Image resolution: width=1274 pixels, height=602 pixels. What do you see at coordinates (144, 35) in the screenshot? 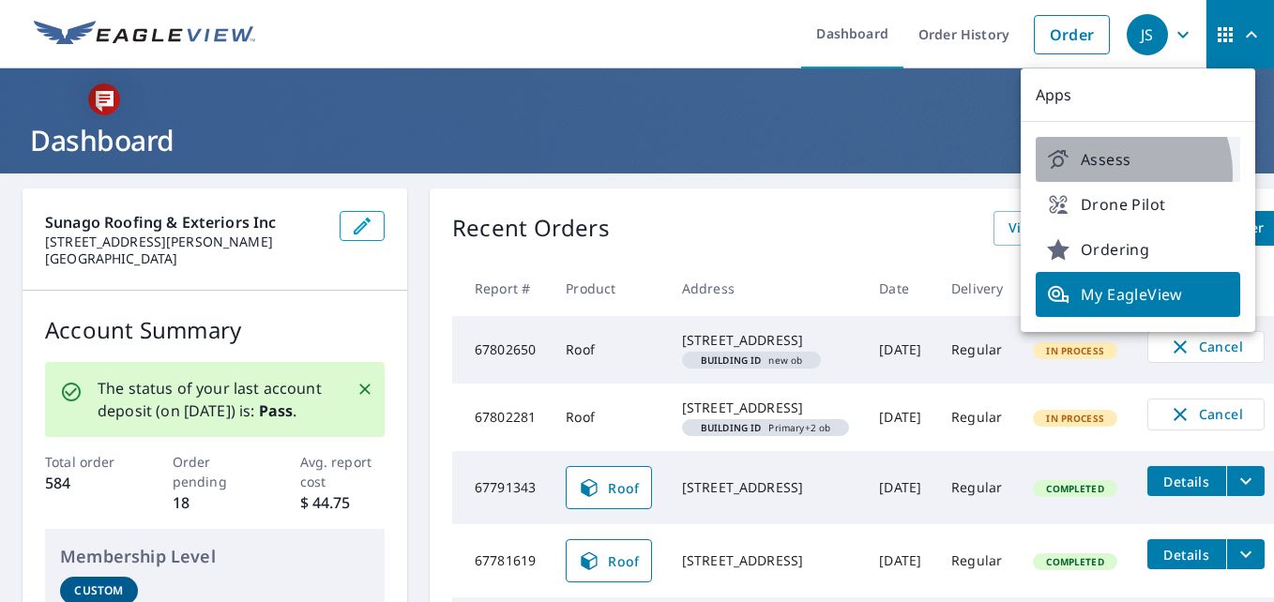
I see `img: EV Logo` at bounding box center [144, 35].